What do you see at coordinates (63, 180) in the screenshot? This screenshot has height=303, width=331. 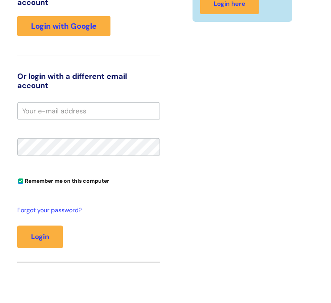 I see `label: Remember me on this computer` at bounding box center [63, 180].